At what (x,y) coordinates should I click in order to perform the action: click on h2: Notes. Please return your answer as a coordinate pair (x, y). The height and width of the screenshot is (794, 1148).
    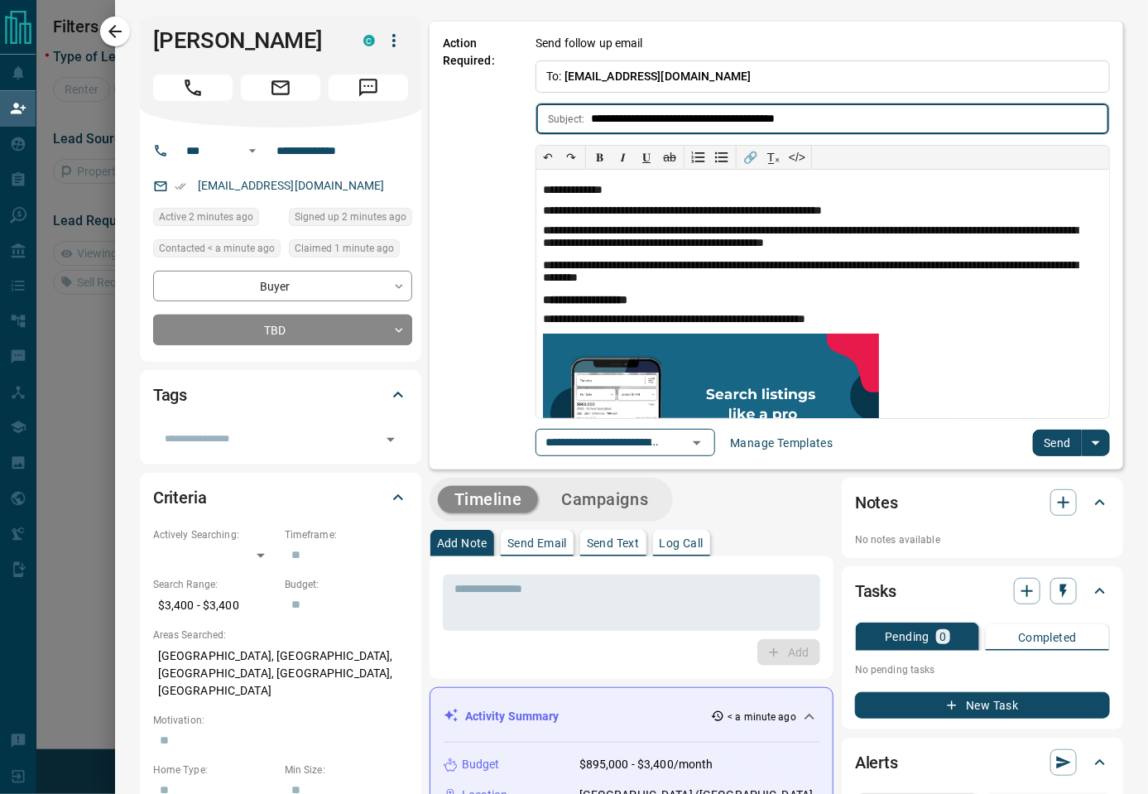
    Looking at the image, I should click on (876, 502).